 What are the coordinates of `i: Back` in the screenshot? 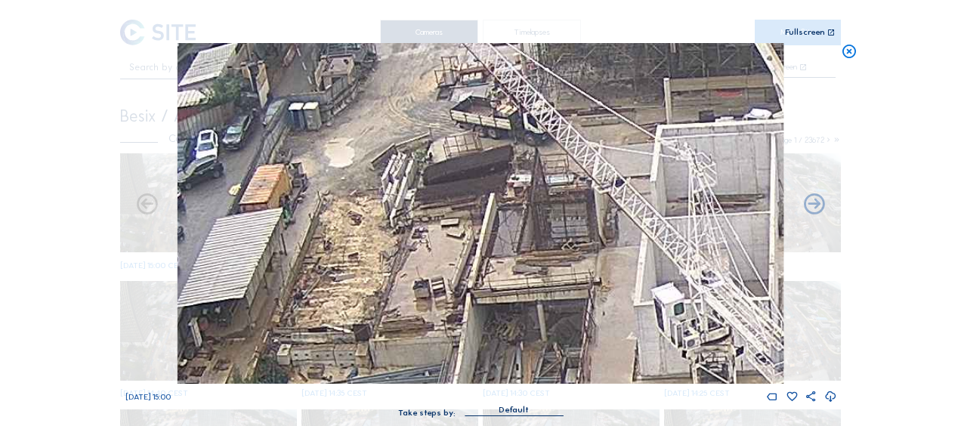 It's located at (814, 205).